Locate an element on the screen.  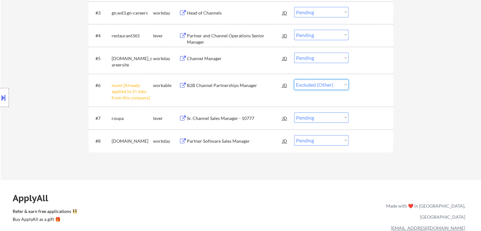
div: restaurant365 is located at coordinates (132, 36).